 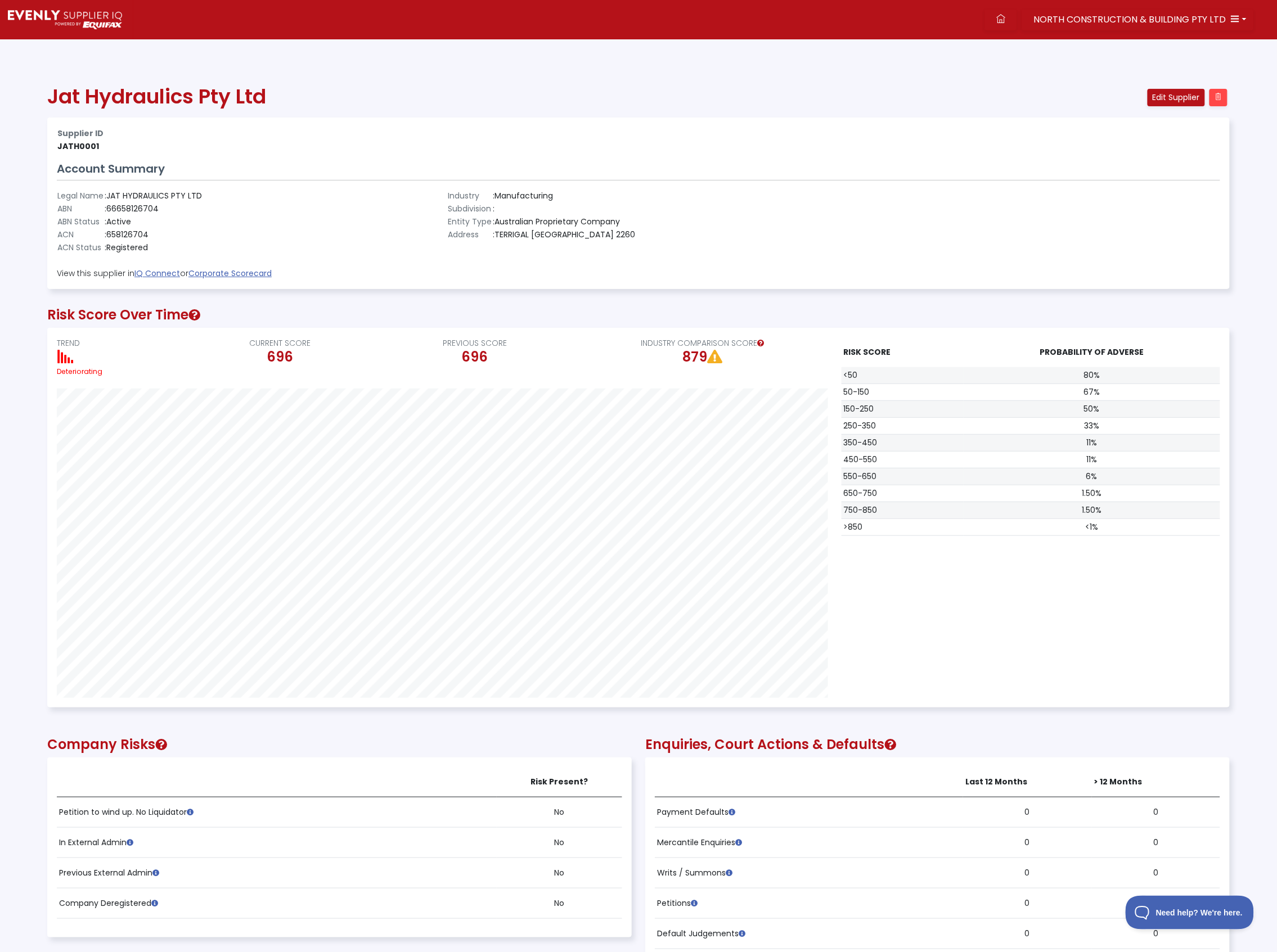 What do you see at coordinates (809, 812) in the screenshot?
I see `td: Payment Defaults` at bounding box center [809, 812].